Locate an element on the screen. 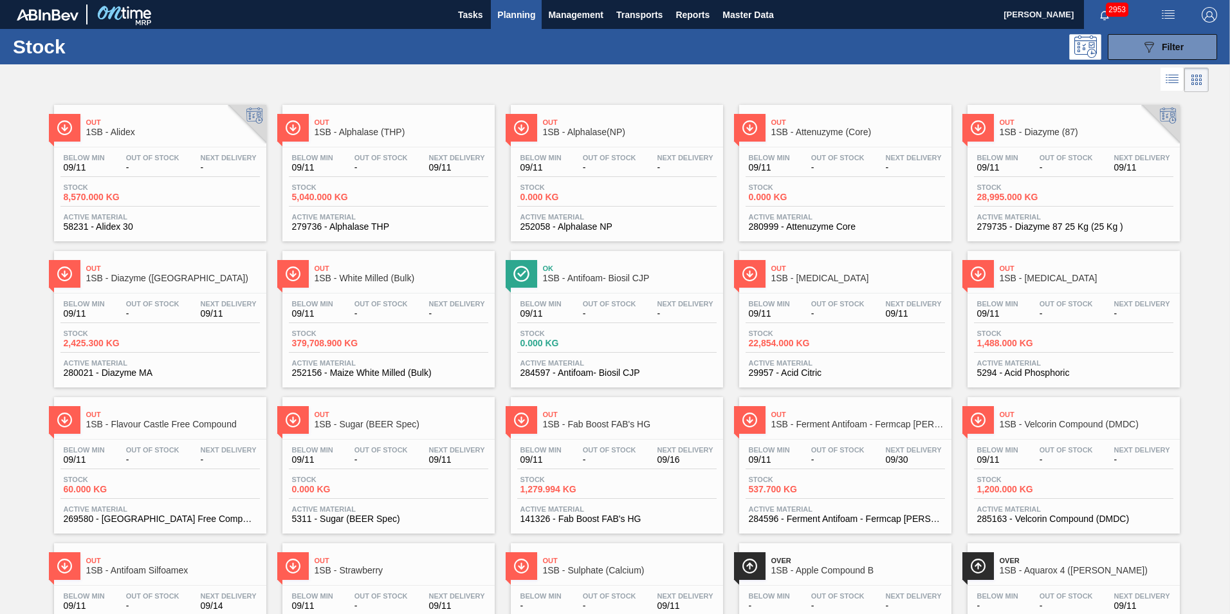 This screenshot has width=1230, height=614. a: ÍconeOut1SB - Sugar (BEER Spec)Below Min09/11Out Of Stock-Next Delivery09/11Stock0.000 KGActive M... is located at coordinates (387, 460).